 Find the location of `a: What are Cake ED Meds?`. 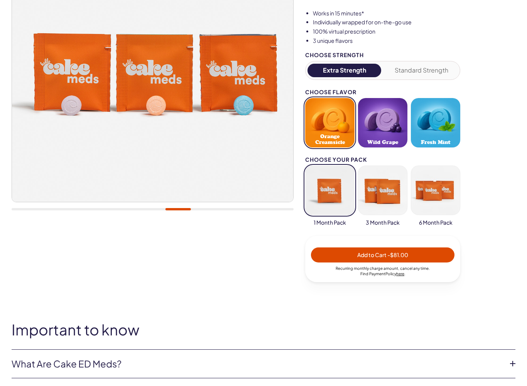

a: What are Cake ED Meds? is located at coordinates (257, 364).